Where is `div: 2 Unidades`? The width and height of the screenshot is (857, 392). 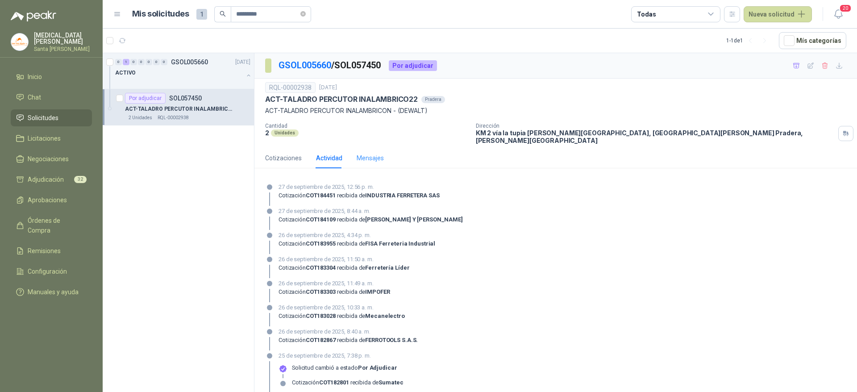
div: 2 Unidades is located at coordinates (140, 118).